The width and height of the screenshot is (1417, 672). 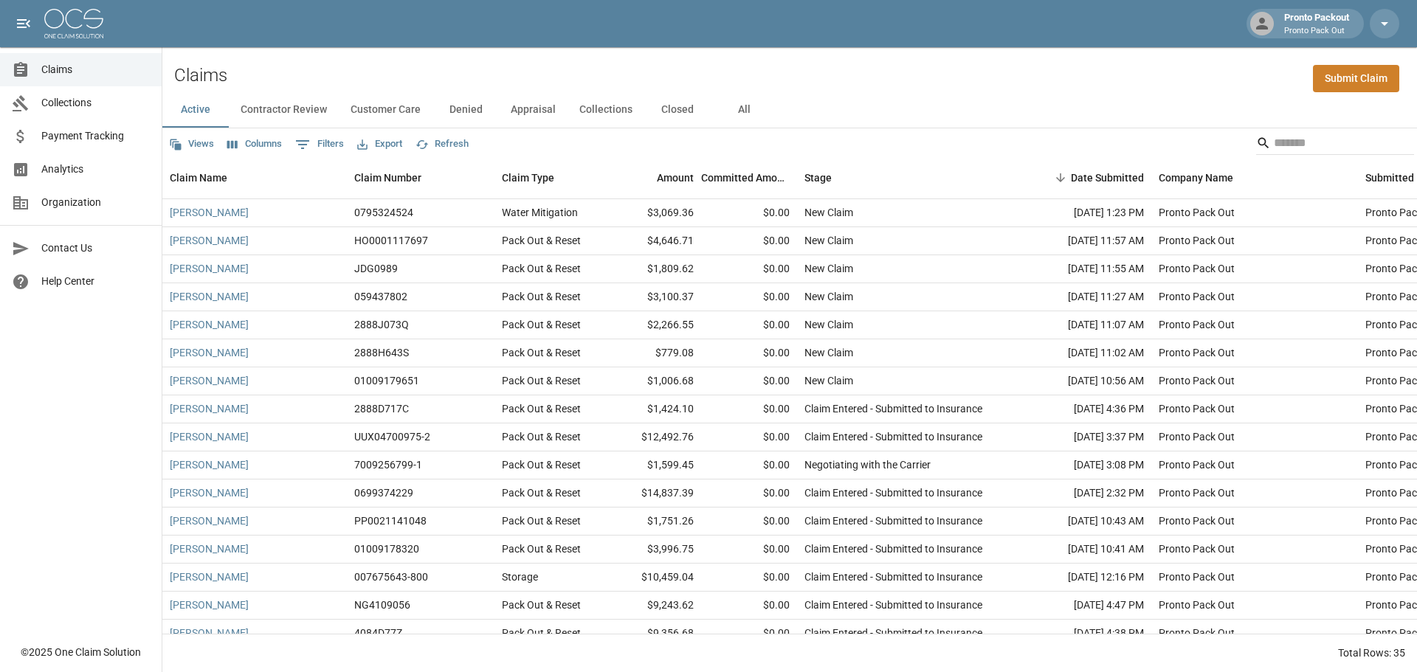 I want to click on button: Collections, so click(x=606, y=110).